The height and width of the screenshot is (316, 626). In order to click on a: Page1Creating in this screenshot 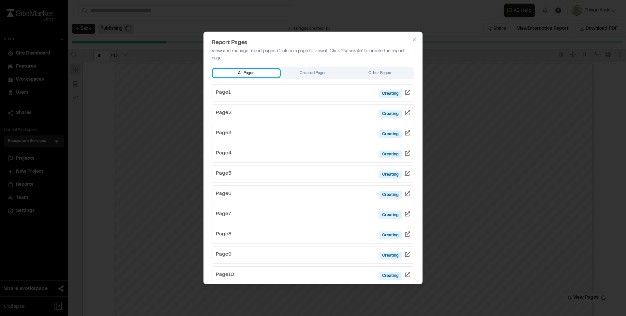, I will do `click(313, 93)`.